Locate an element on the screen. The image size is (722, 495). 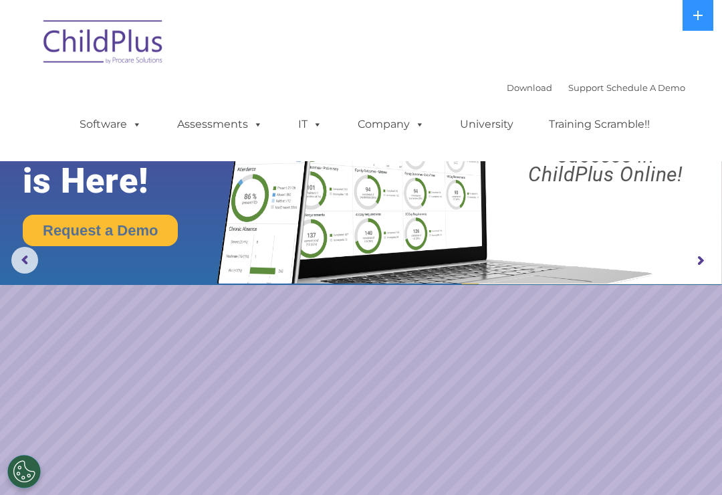
a: Software is located at coordinates (110, 124).